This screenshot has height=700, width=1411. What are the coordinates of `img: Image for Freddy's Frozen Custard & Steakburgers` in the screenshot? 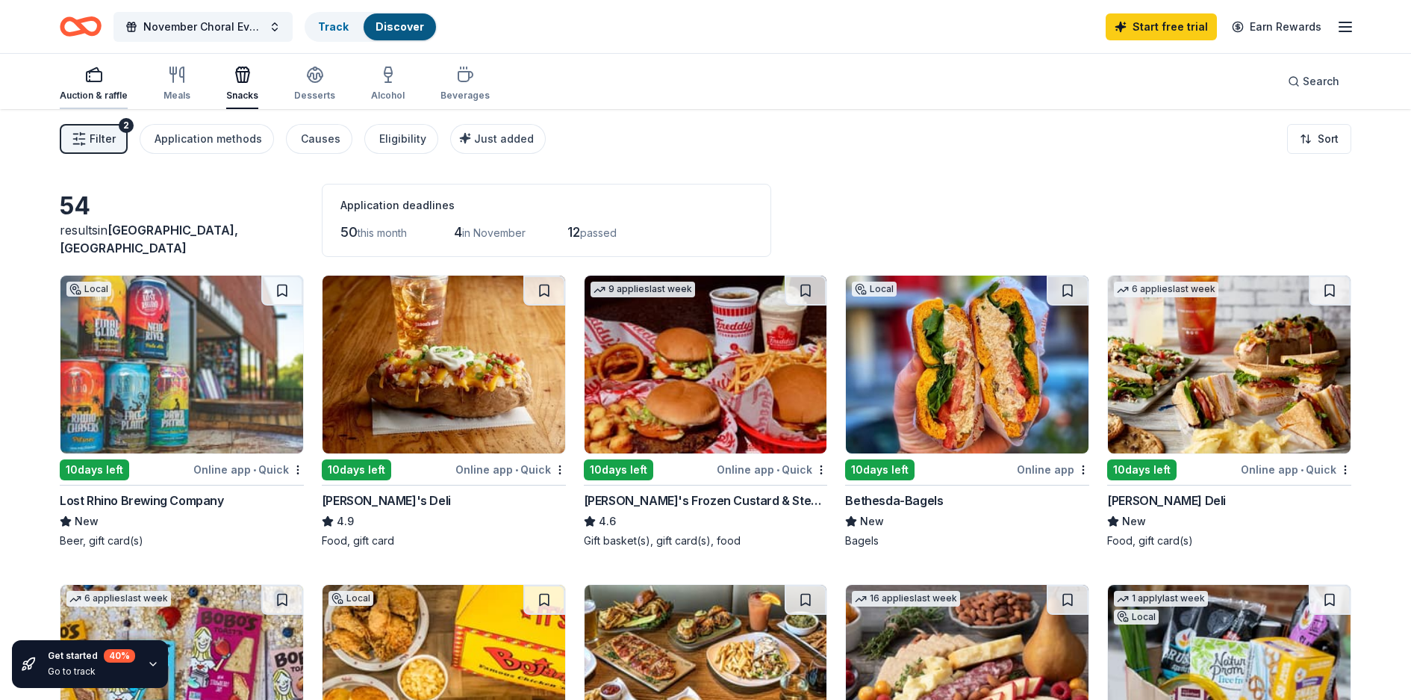 It's located at (706, 364).